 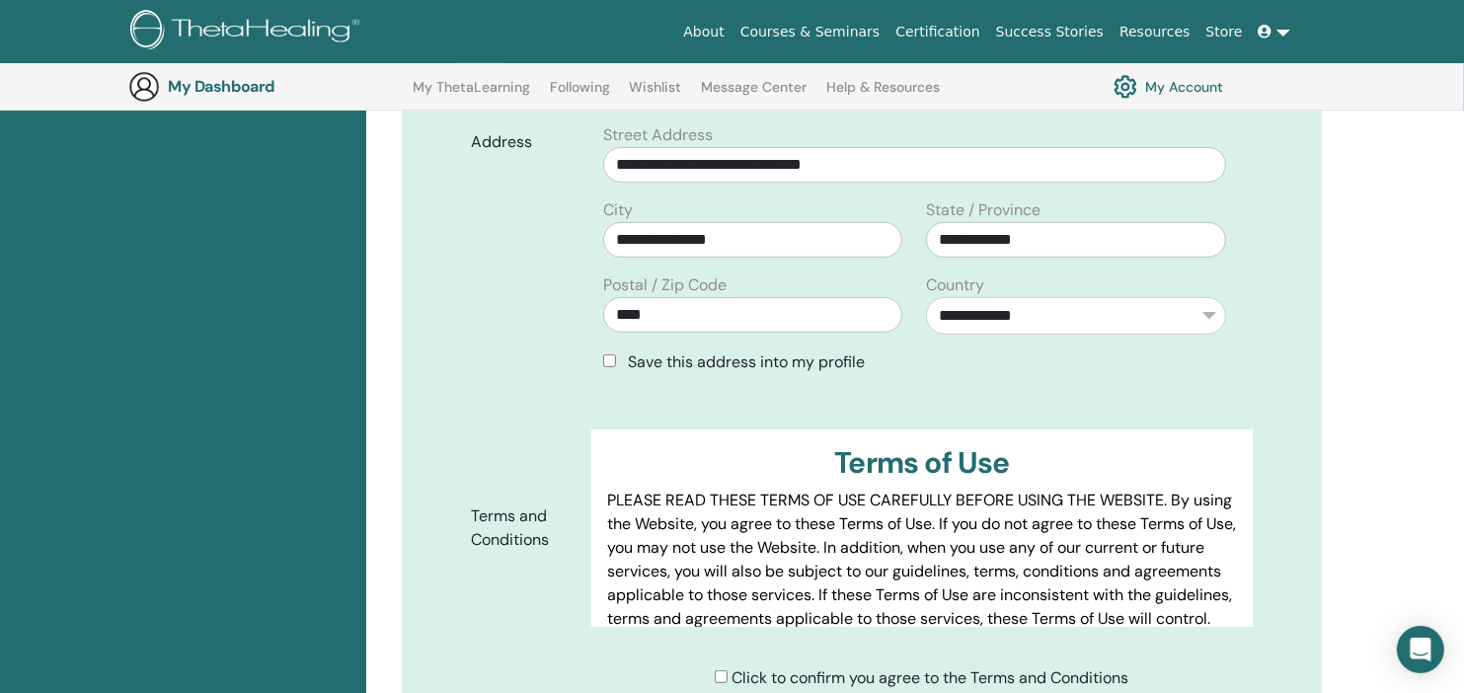 What do you see at coordinates (618, 210) in the screenshot?
I see `label: City` at bounding box center [618, 210].